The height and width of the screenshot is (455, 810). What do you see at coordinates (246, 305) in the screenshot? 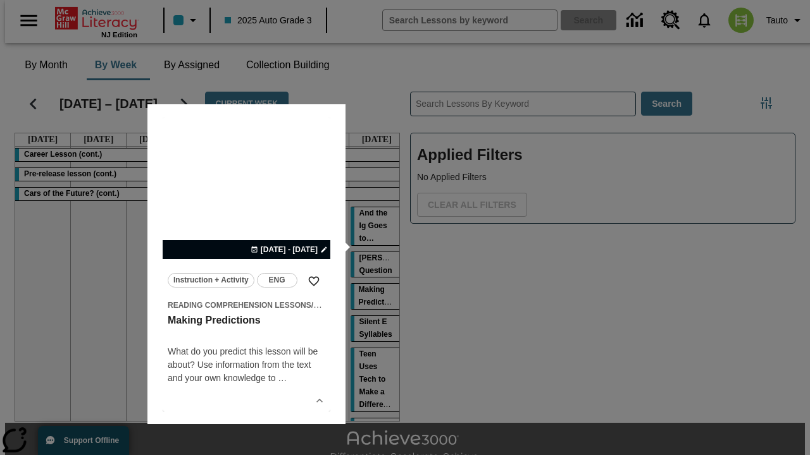
I see `span: Topic: Reading Comprehension Lessons/Making Predictions` at bounding box center [246, 305].